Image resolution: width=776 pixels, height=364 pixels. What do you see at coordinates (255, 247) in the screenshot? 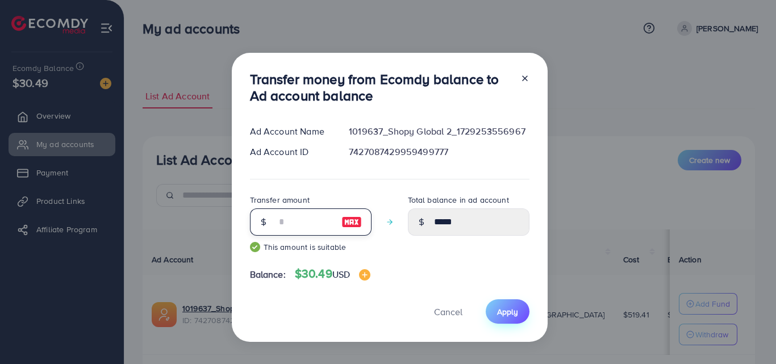
I see `img: guide` at bounding box center [255, 247].